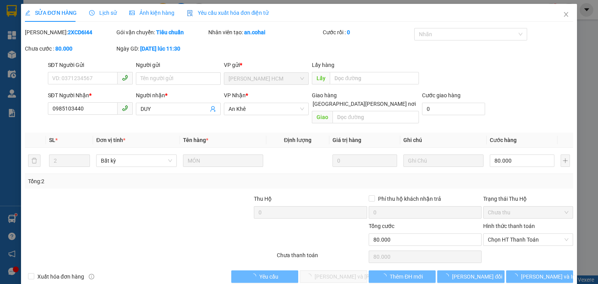 This screenshot has width=598, height=284. Describe the element at coordinates (170, 32) in the screenshot. I see `b: Tiêu chuẩn` at that location.